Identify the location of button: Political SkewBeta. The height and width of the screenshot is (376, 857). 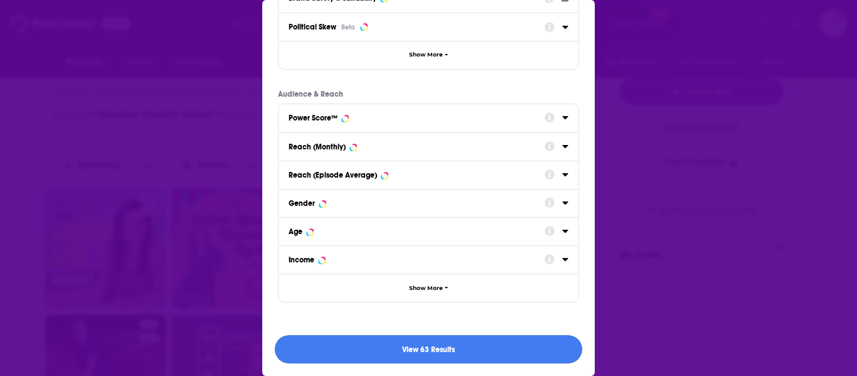
(417, 26).